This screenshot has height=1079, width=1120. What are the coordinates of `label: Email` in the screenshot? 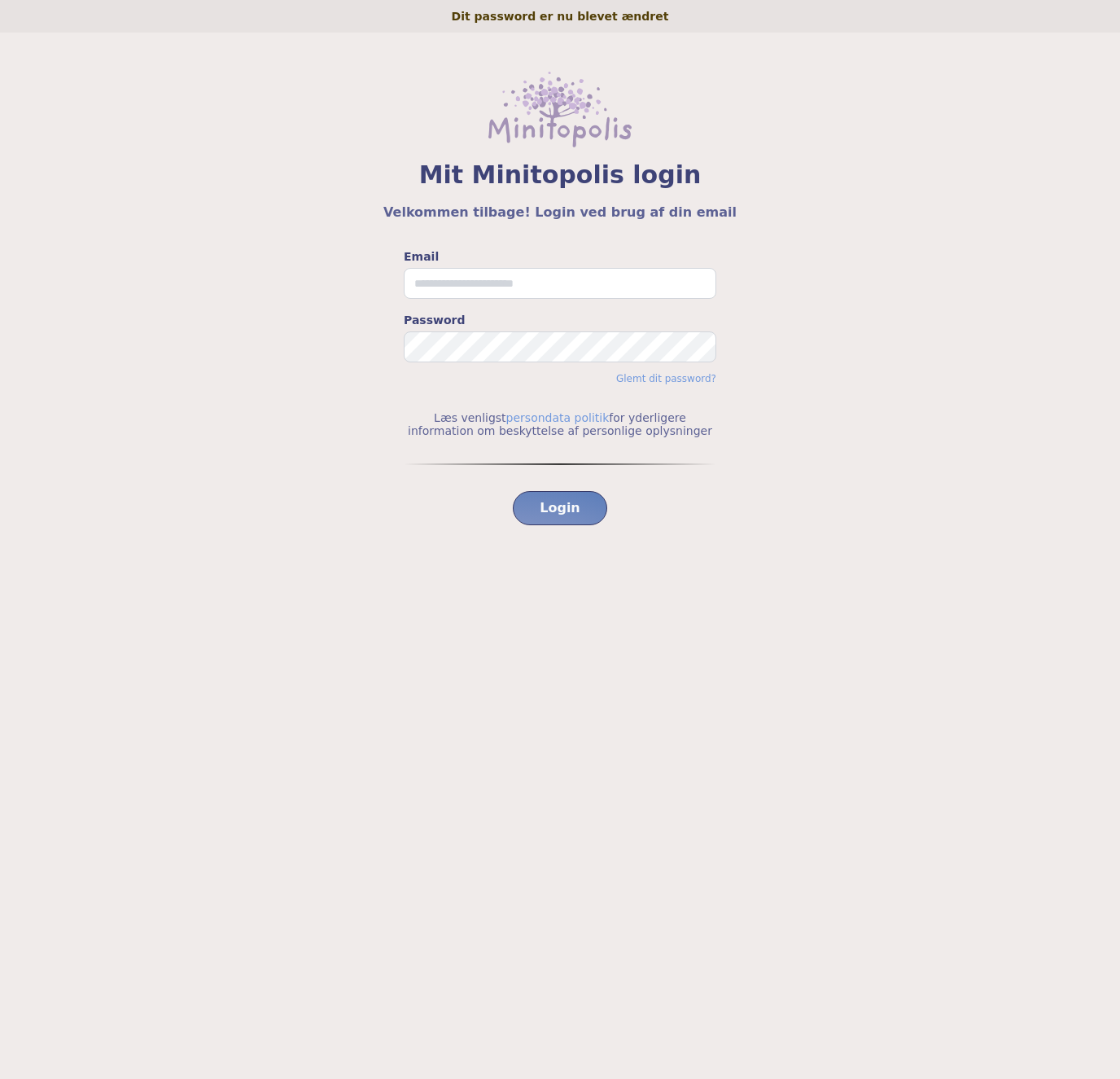 It's located at (560, 257).